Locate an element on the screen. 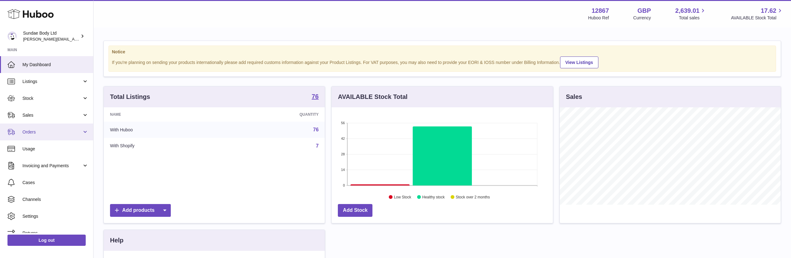 This screenshot has width=791, height=258. strong: 12867 is located at coordinates (600, 11).